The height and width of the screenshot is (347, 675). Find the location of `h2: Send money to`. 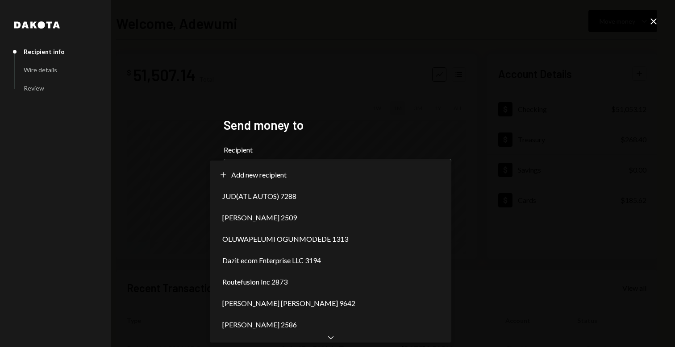

h2: Send money to is located at coordinates (338, 125).